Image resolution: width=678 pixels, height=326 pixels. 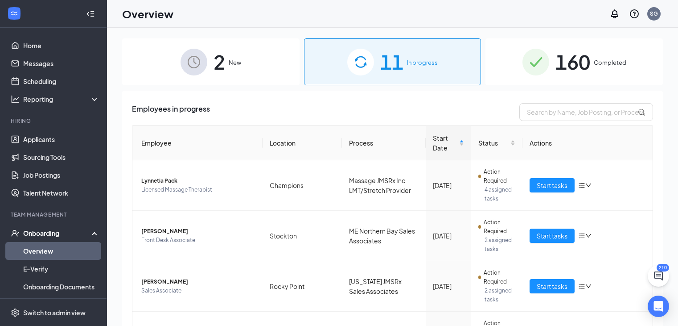 What do you see at coordinates (198, 143) in the screenshot?
I see `th: Employee` at bounding box center [198, 143].